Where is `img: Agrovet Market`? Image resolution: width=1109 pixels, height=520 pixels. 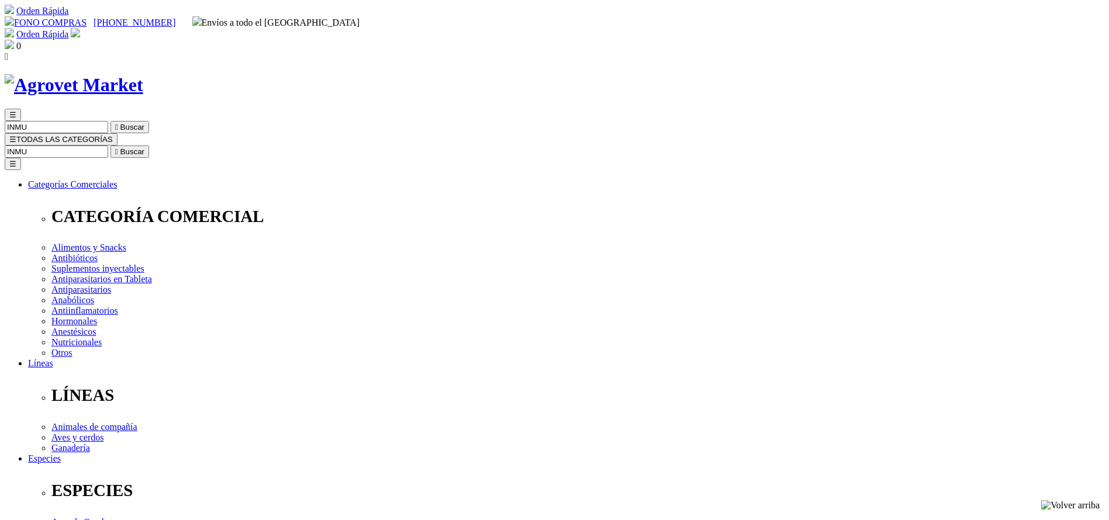 img: Agrovet Market is located at coordinates (74, 85).